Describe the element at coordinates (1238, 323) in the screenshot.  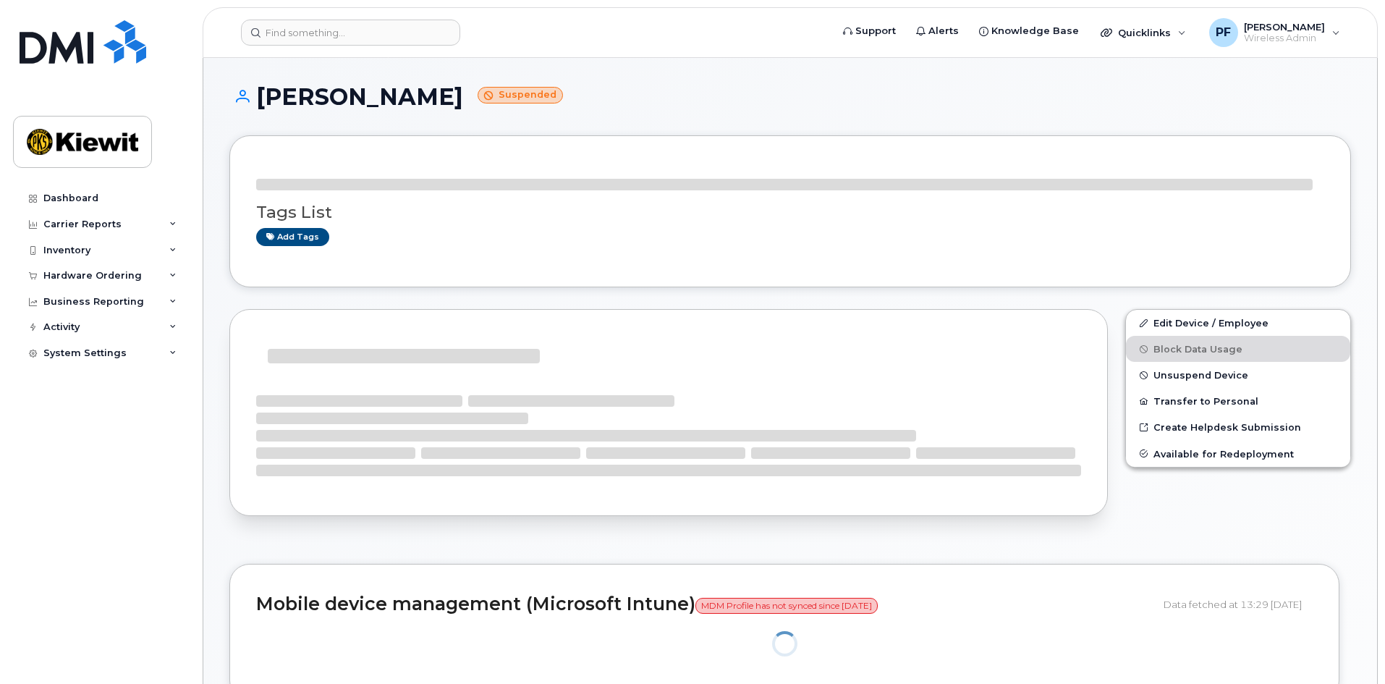
I see `a: Edit Device / Employee` at that location.